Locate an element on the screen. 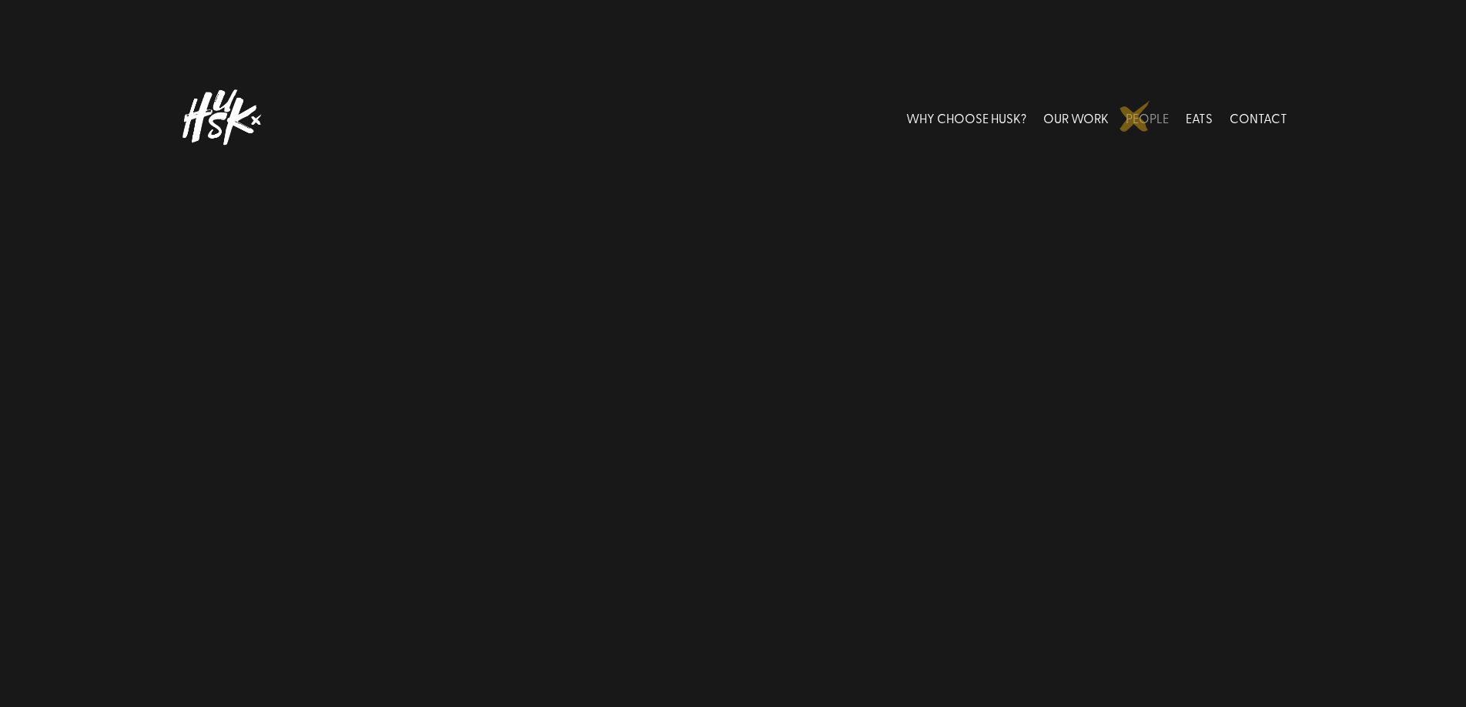 The width and height of the screenshot is (1466, 707). a: CONTACT is located at coordinates (1258, 117).